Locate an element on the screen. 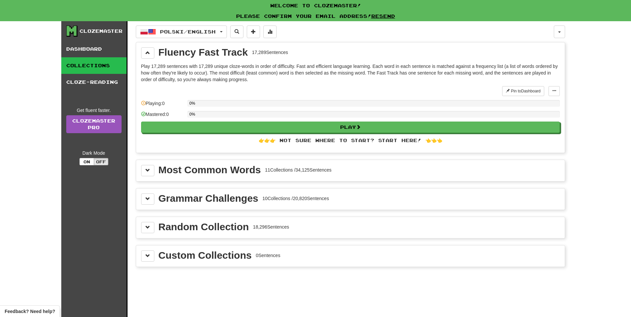 Image resolution: width=631 pixels, height=317 pixels. button: Polski/English is located at coordinates (181, 32).